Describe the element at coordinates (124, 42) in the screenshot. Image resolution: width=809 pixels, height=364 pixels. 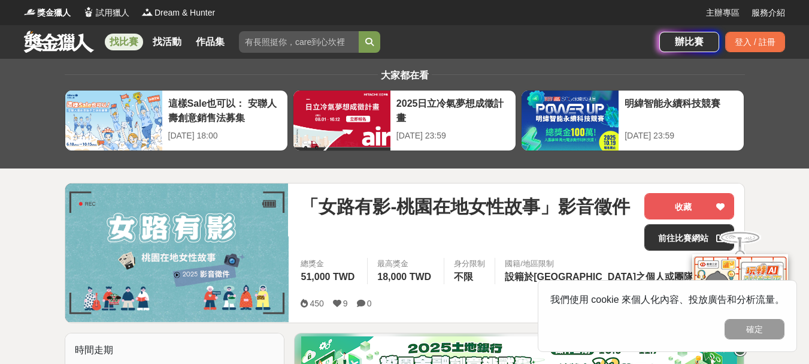
I see `a: 找比賽` at that location.